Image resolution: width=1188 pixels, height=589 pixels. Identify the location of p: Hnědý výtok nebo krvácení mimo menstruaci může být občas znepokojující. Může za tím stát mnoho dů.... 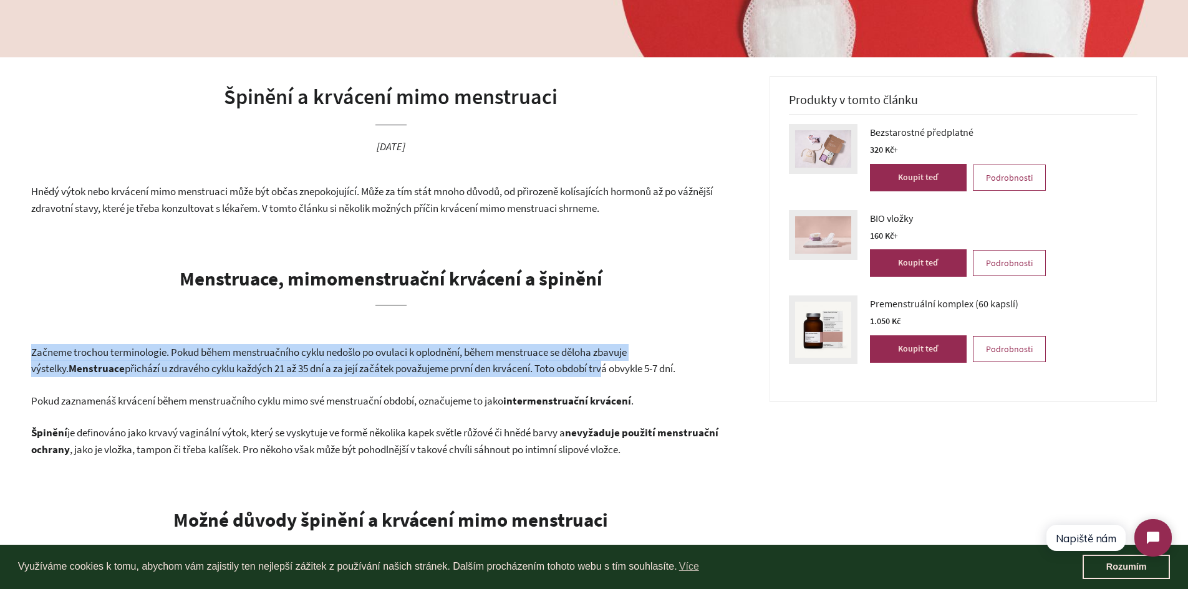
(391, 200).